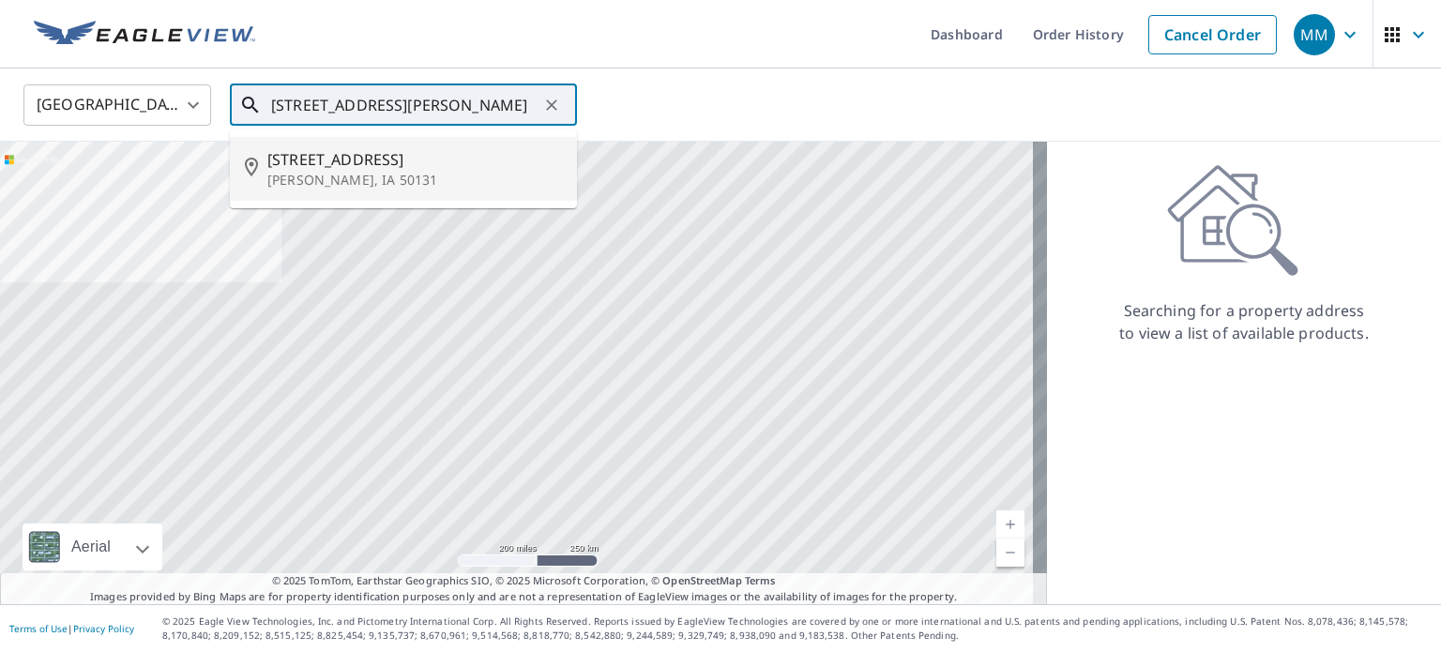 This screenshot has height=652, width=1441. I want to click on span: © 2025 TomTom, Earthstar Geographics SIO, © 2025 Microsoft Corporation, ©, so click(523, 581).